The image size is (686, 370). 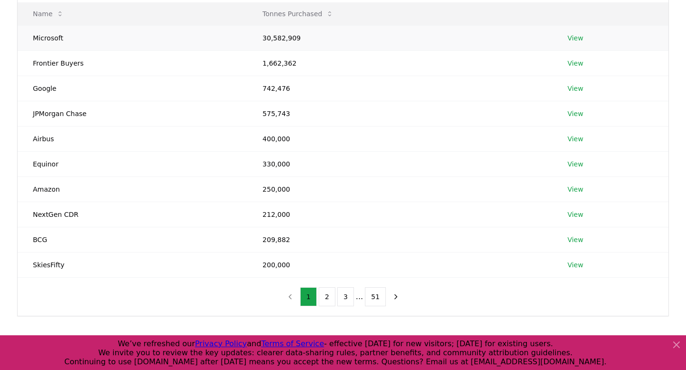 What do you see at coordinates (132, 38) in the screenshot?
I see `td: Microsoft` at bounding box center [132, 38].